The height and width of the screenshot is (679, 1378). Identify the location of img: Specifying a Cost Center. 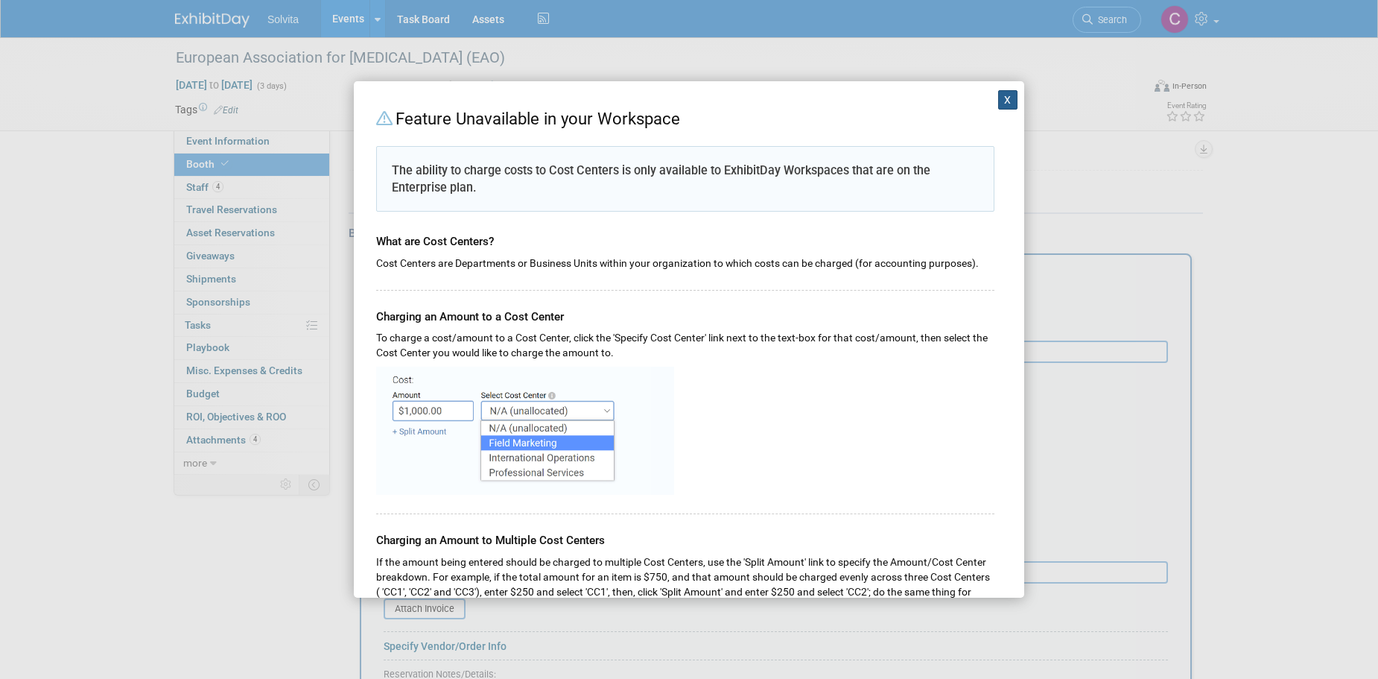
(525, 431).